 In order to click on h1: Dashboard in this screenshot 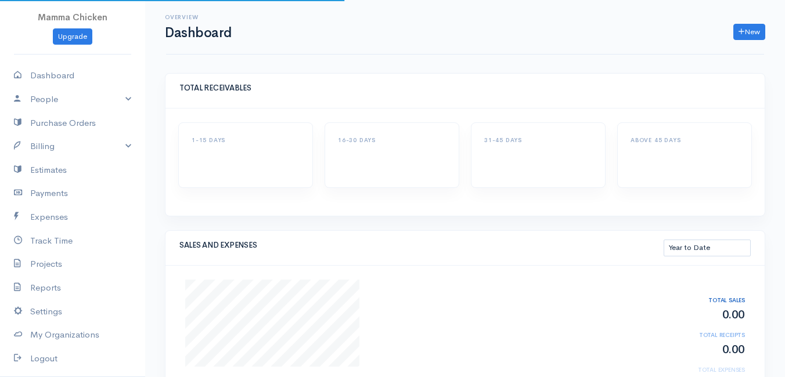, I will do `click(198, 33)`.